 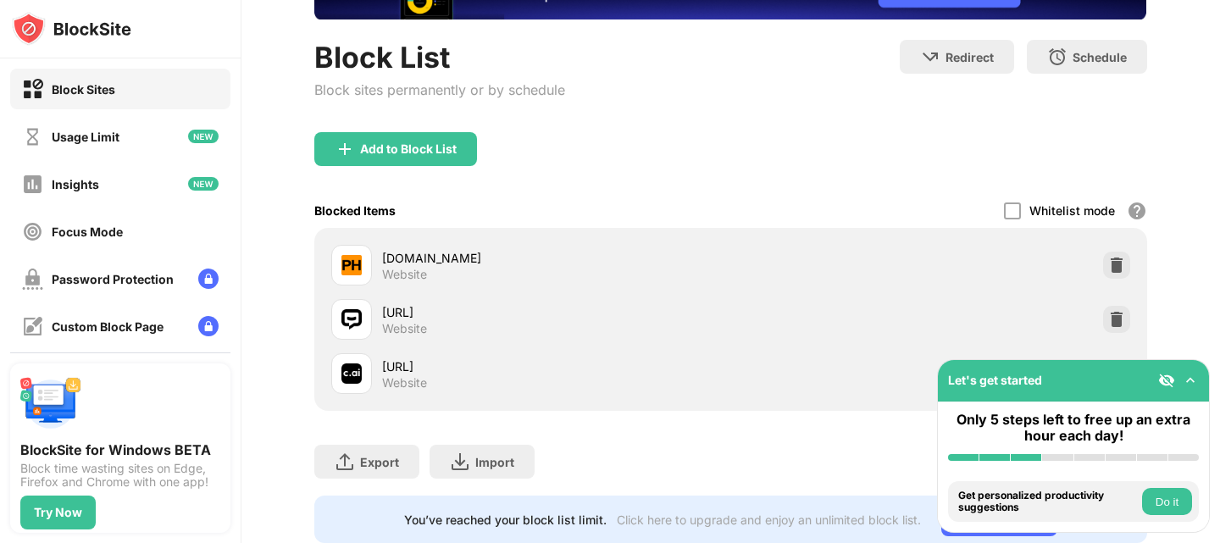 I want to click on div: BlockSite for Windows BETA, so click(x=120, y=450).